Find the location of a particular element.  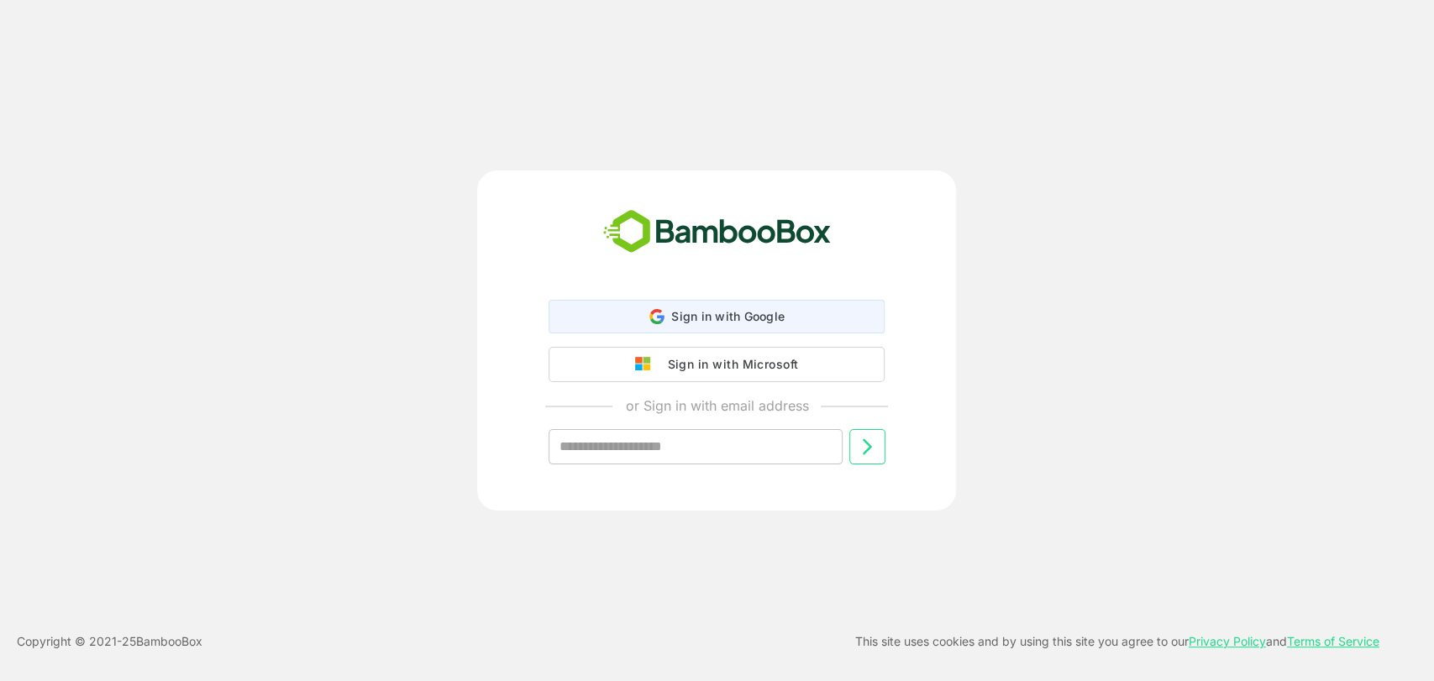

img: bamboobox is located at coordinates (717, 232).